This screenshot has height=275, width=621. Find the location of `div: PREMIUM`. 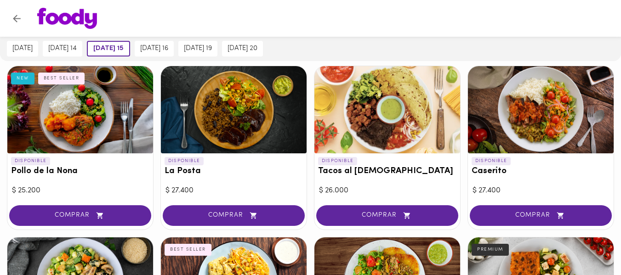

div: PREMIUM is located at coordinates (490, 250).